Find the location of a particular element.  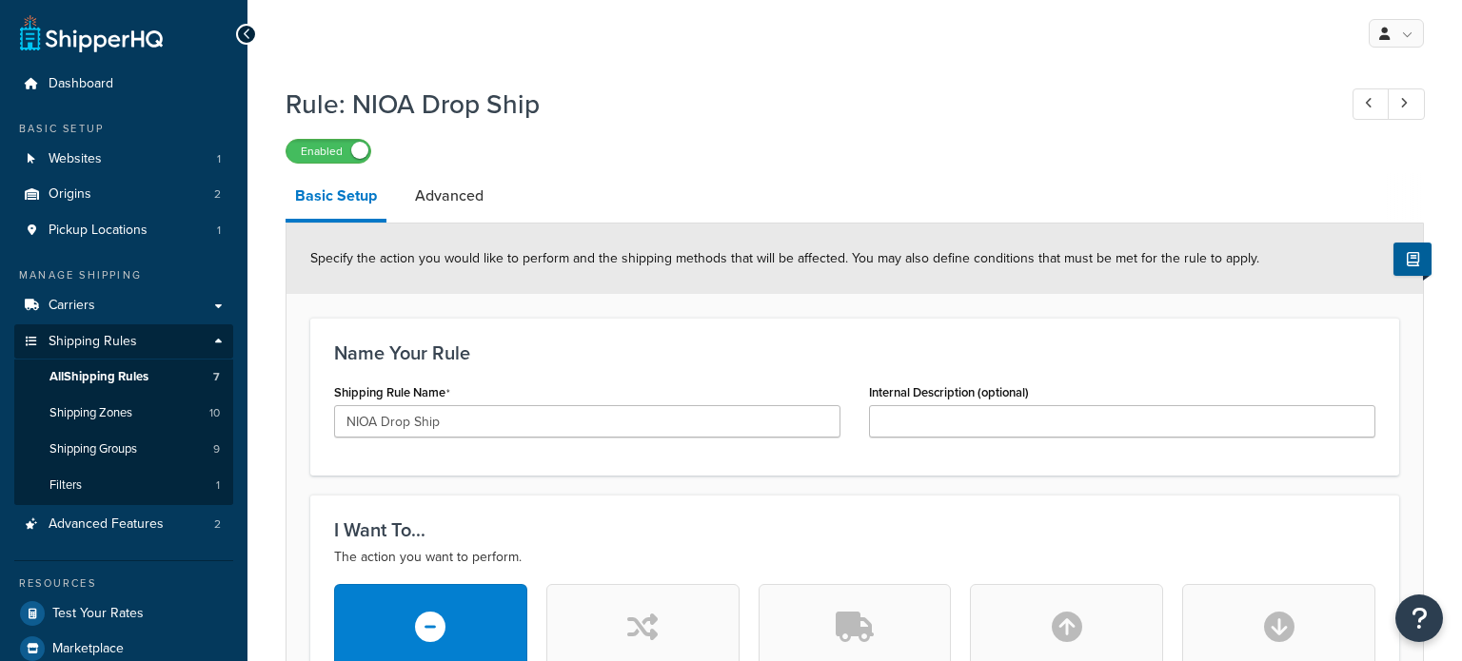

li: Origins is located at coordinates (124, 194).